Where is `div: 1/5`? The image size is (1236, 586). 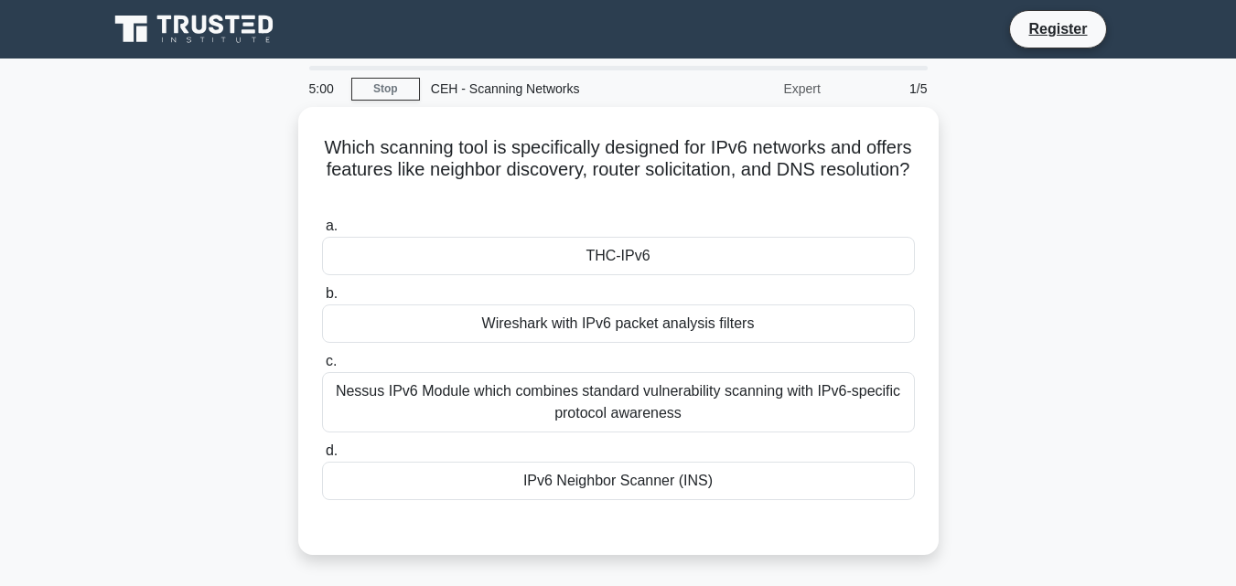 div: 1/5 is located at coordinates (884, 89).